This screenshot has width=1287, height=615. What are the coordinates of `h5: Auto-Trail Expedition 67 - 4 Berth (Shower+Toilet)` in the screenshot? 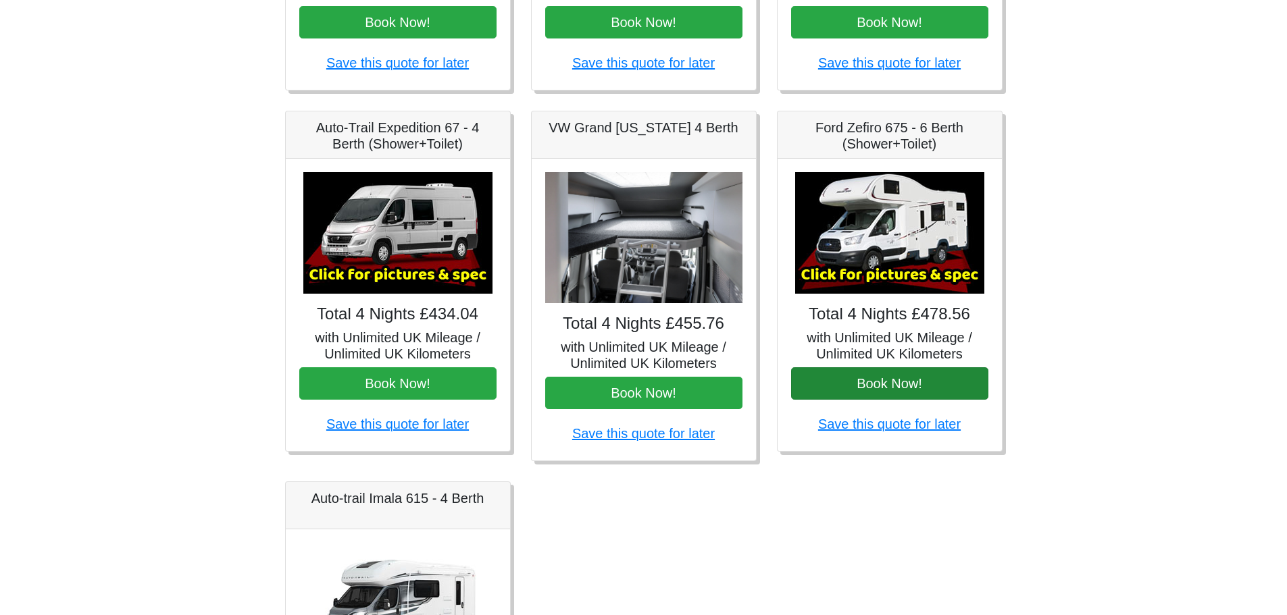 It's located at (398, 136).